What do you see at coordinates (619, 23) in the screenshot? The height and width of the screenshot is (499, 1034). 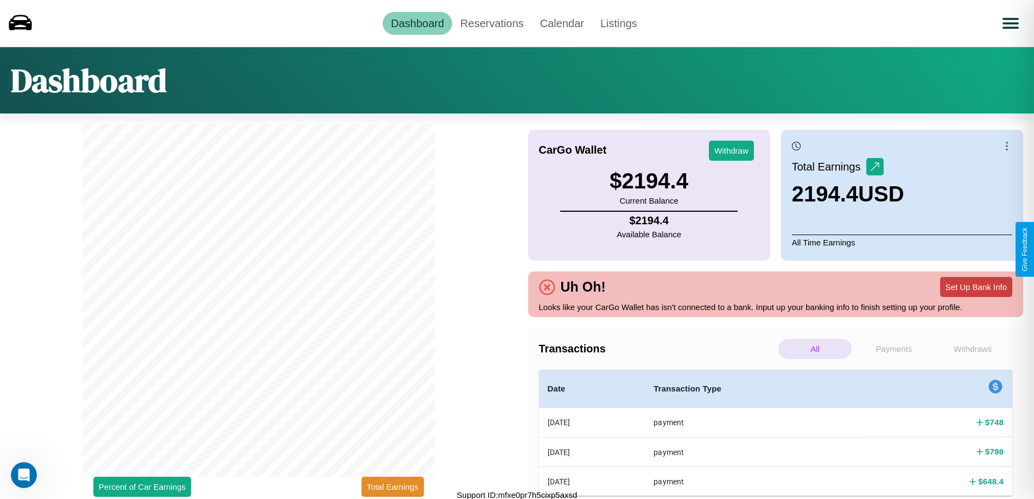 I see `a: Listings` at bounding box center [619, 23].